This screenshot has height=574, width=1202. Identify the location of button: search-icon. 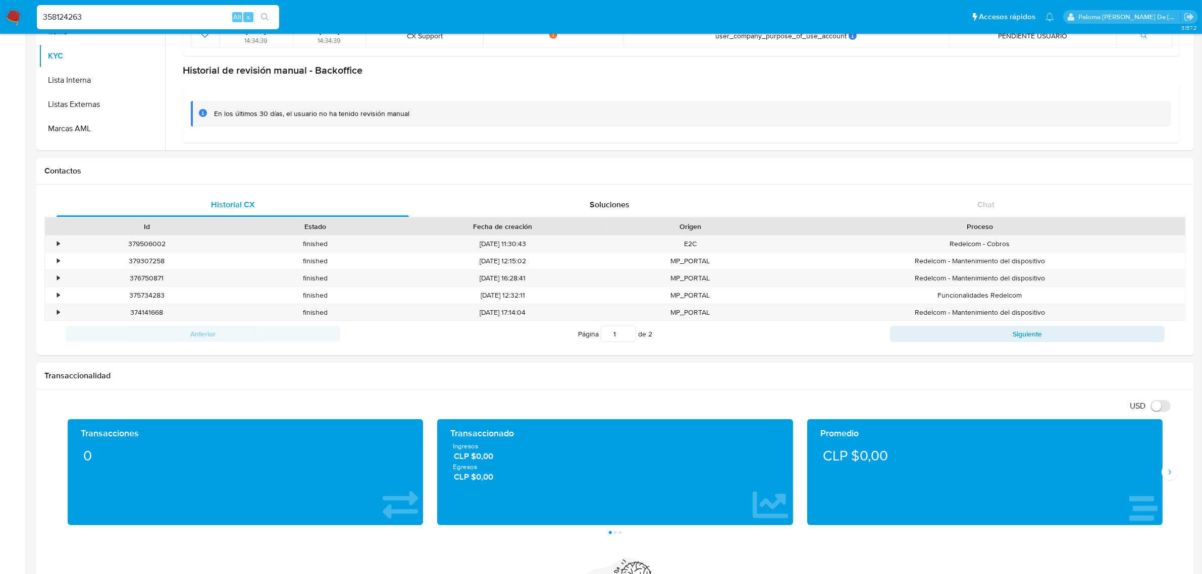
(265, 17).